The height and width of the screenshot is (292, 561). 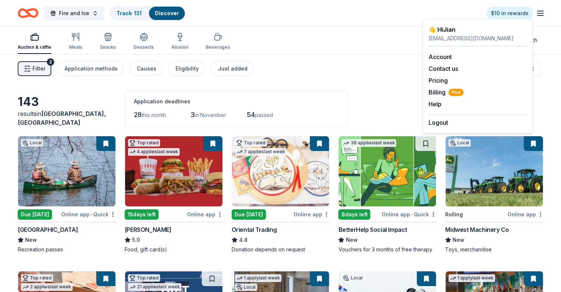 What do you see at coordinates (136, 240) in the screenshot?
I see `span: 5.0` at bounding box center [136, 240].